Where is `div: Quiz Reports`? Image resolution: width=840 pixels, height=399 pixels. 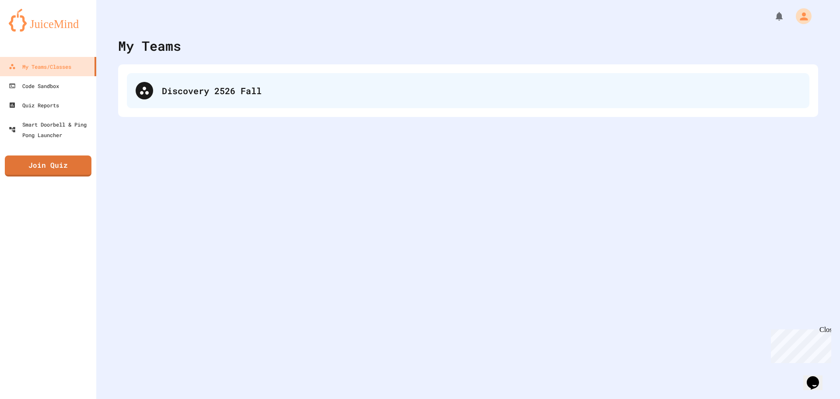
div: Quiz Reports is located at coordinates (34, 105).